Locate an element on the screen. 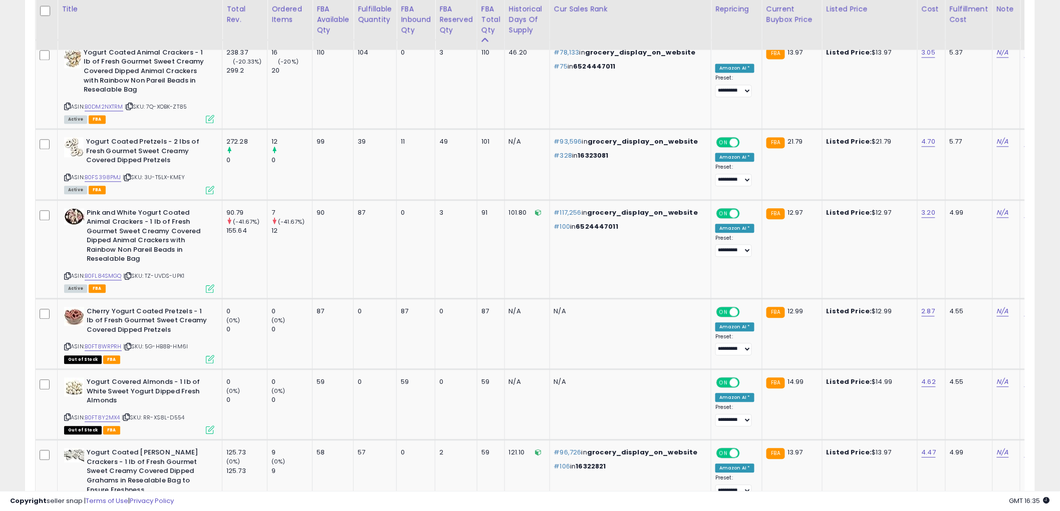 This screenshot has width=1060, height=511. div: 299.2 is located at coordinates (246, 71).